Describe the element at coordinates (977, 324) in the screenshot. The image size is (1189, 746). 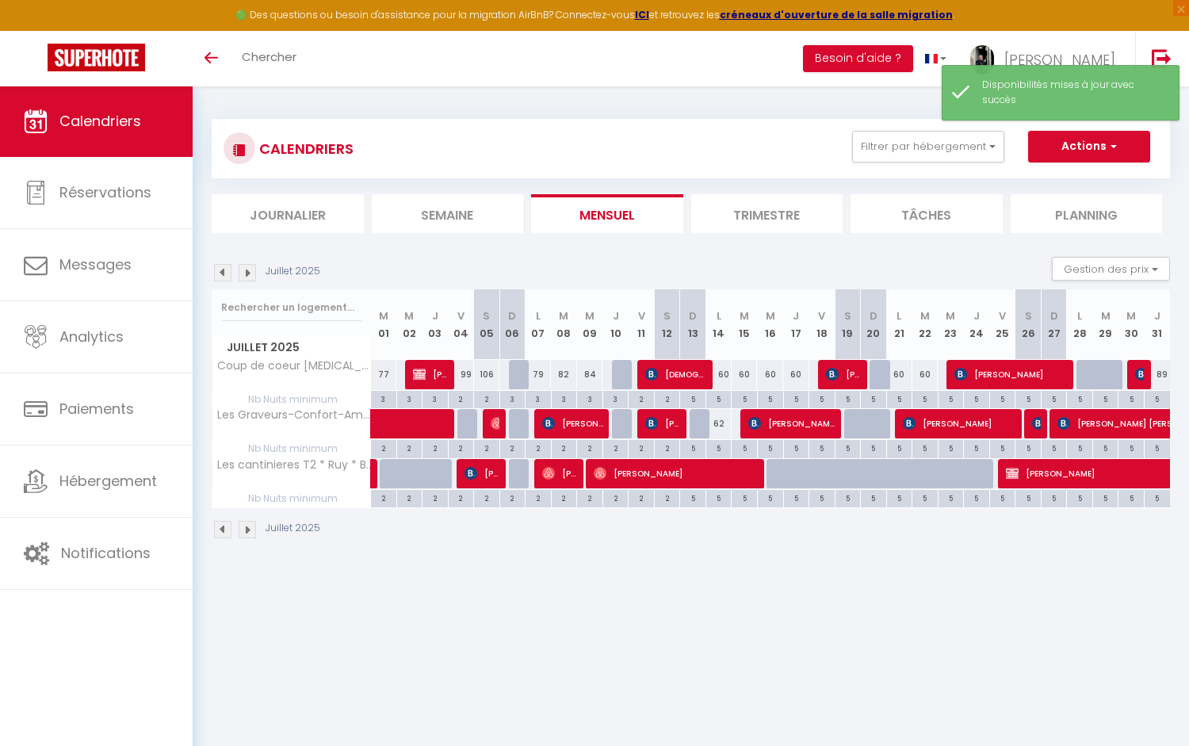
I see `th: 24` at that location.